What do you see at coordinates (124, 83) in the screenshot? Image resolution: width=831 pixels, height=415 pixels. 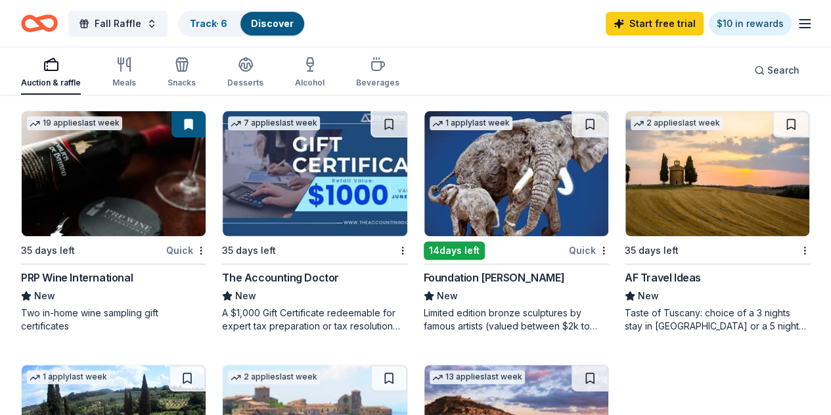 I see `div: Meals` at bounding box center [124, 83].